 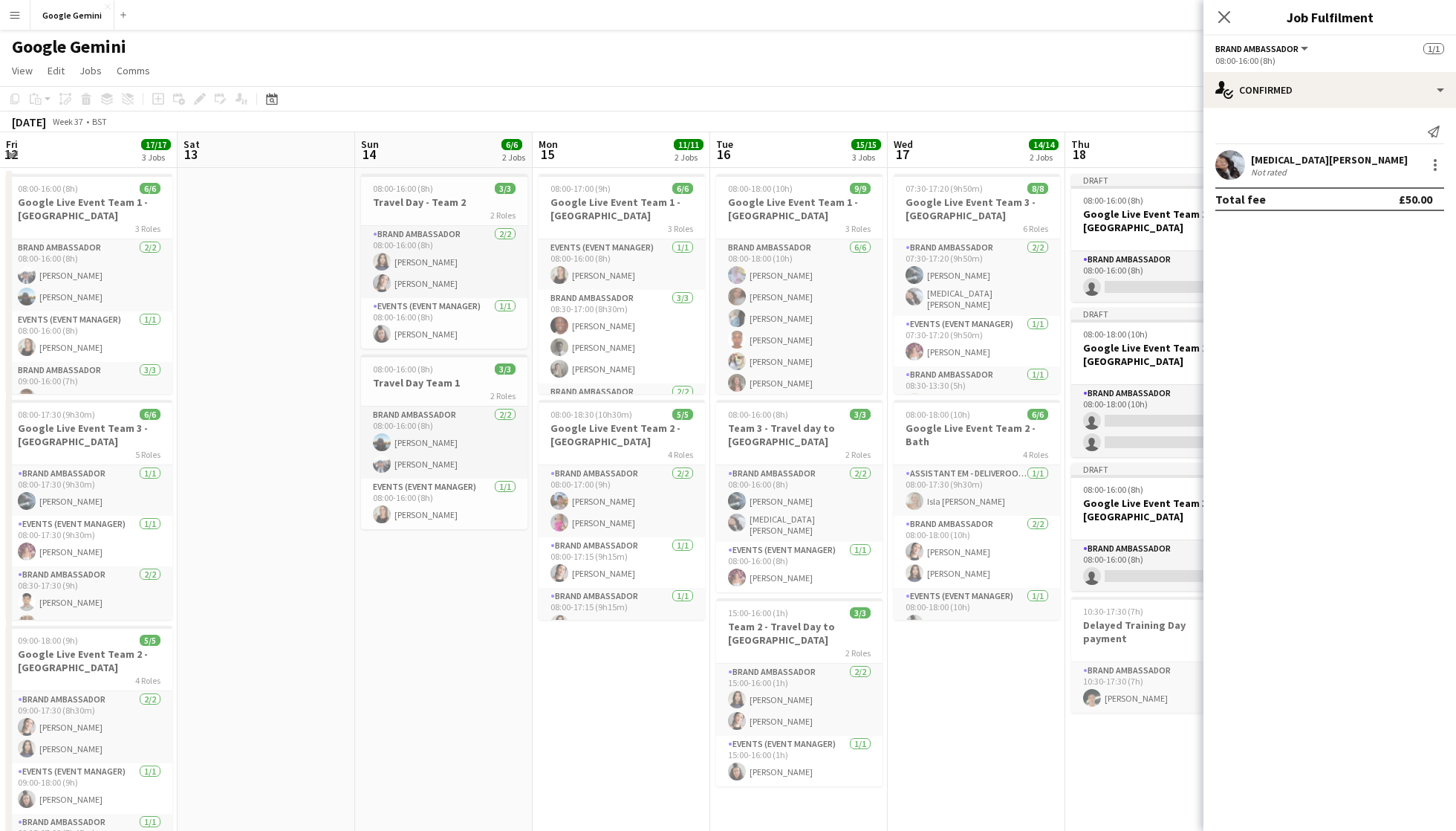 What do you see at coordinates (23, 71) in the screenshot?
I see `span: View` at bounding box center [23, 71].